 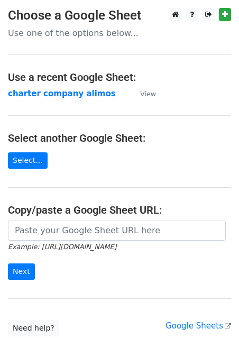 What do you see at coordinates (28, 160) in the screenshot?
I see `a: Select...` at bounding box center [28, 160].